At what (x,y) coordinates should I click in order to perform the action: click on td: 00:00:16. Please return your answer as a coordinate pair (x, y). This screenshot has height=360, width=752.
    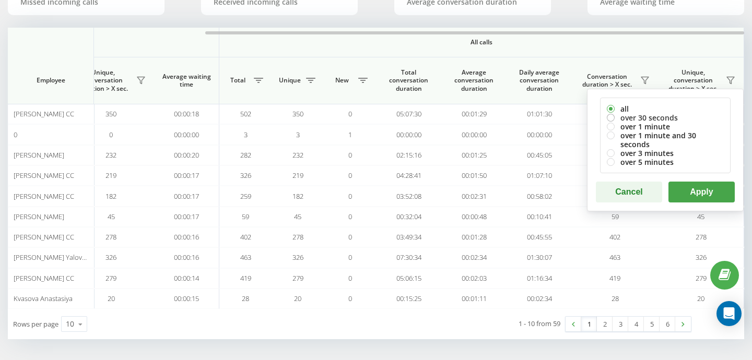
    Looking at the image, I should click on (186, 257).